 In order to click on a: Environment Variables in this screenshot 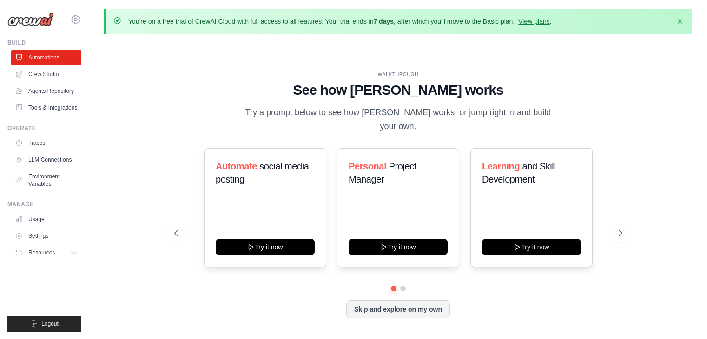, I will do `click(46, 180)`.